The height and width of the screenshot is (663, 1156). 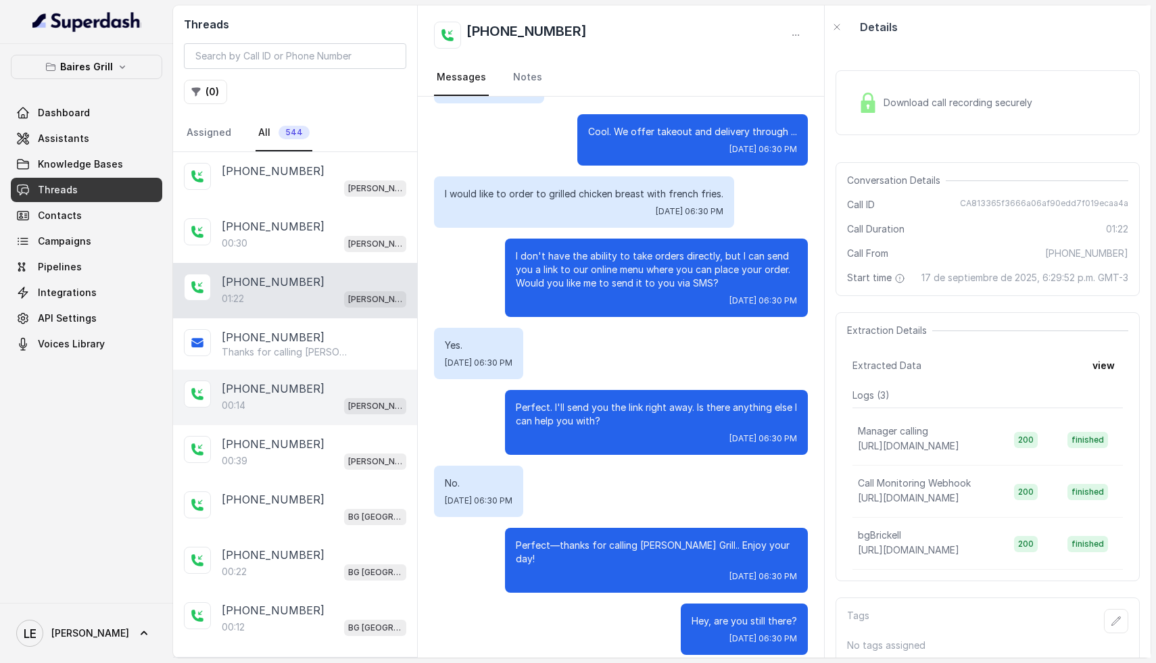 I want to click on a: Integrations, so click(x=87, y=293).